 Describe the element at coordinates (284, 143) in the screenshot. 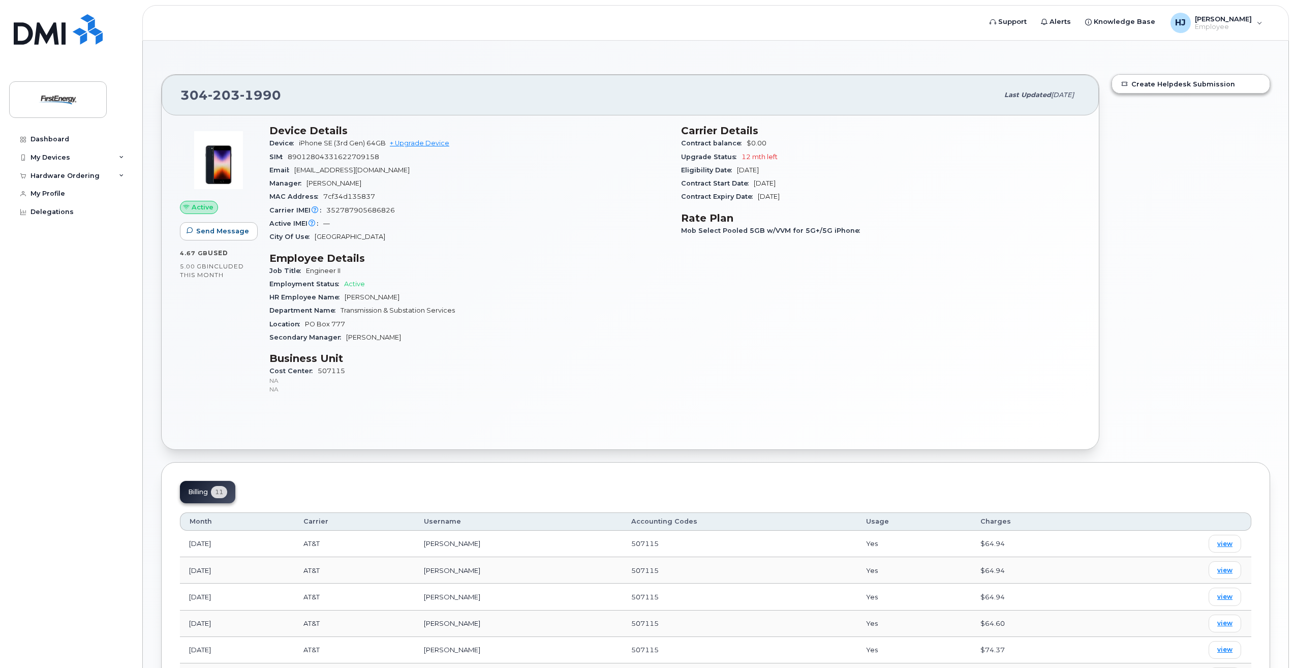

I see `span: Device` at that location.